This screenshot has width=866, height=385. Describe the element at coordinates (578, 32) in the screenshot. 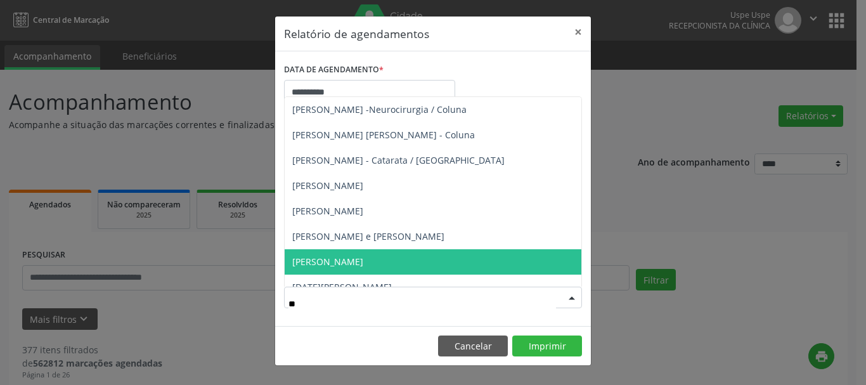

I see `button: Close` at that location.